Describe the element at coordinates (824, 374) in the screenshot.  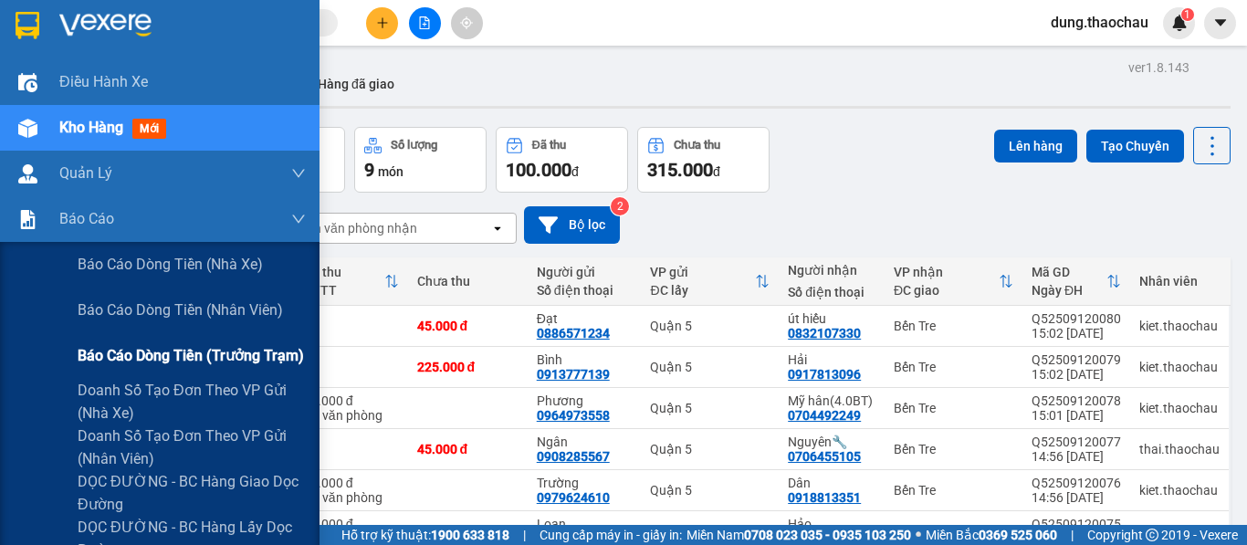
I see `div: 0917813096` at that location.